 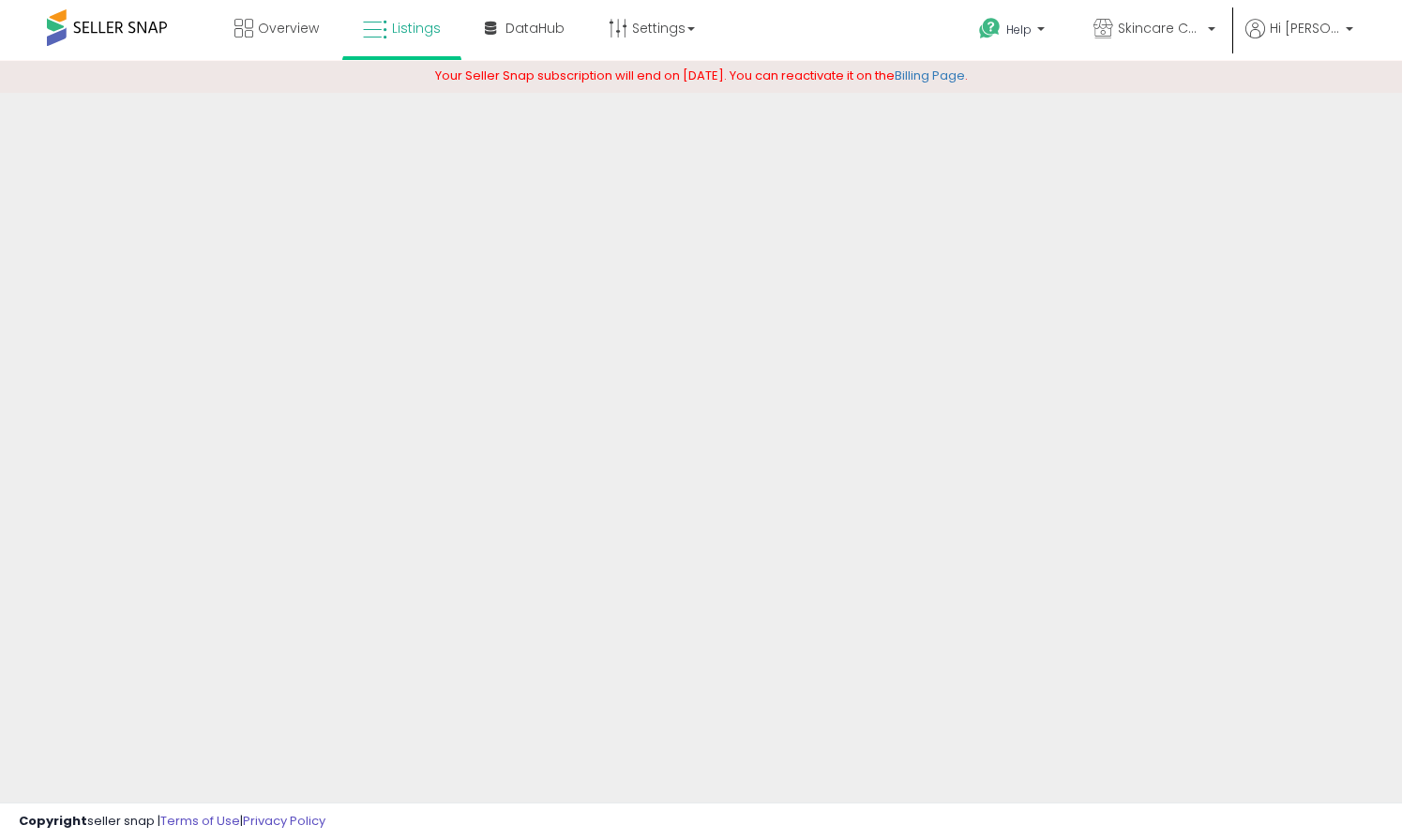 What do you see at coordinates (1014, 32) in the screenshot?
I see `a: Help` at bounding box center [1014, 32].